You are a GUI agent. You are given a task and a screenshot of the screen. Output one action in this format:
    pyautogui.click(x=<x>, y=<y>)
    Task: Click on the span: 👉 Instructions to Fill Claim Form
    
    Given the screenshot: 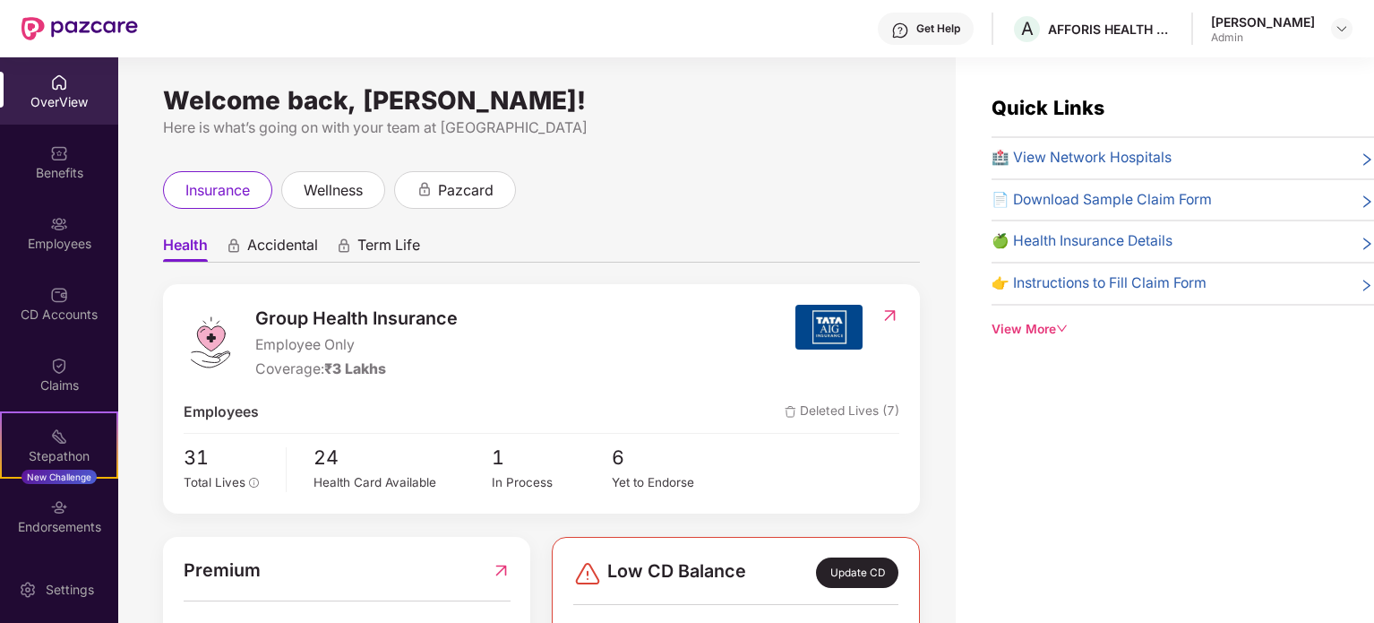 What is the action you would take?
    pyautogui.click(x=1099, y=283)
    